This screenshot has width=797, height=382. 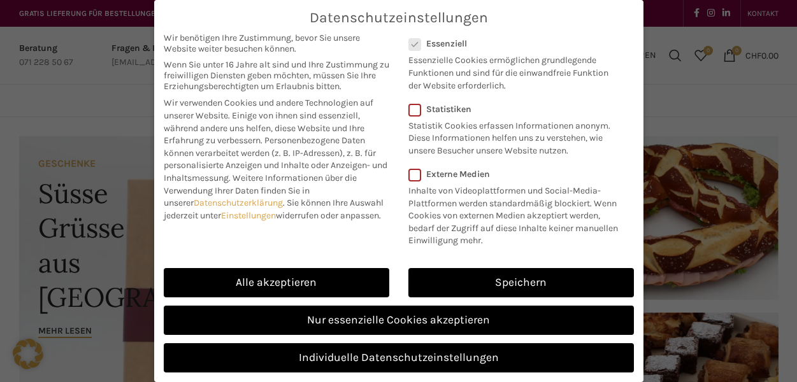 What do you see at coordinates (260, 190) in the screenshot?
I see `span: Weitere Informationen über die Verwendung Ihrer Daten finden Sie in unserer .` at bounding box center [260, 190].